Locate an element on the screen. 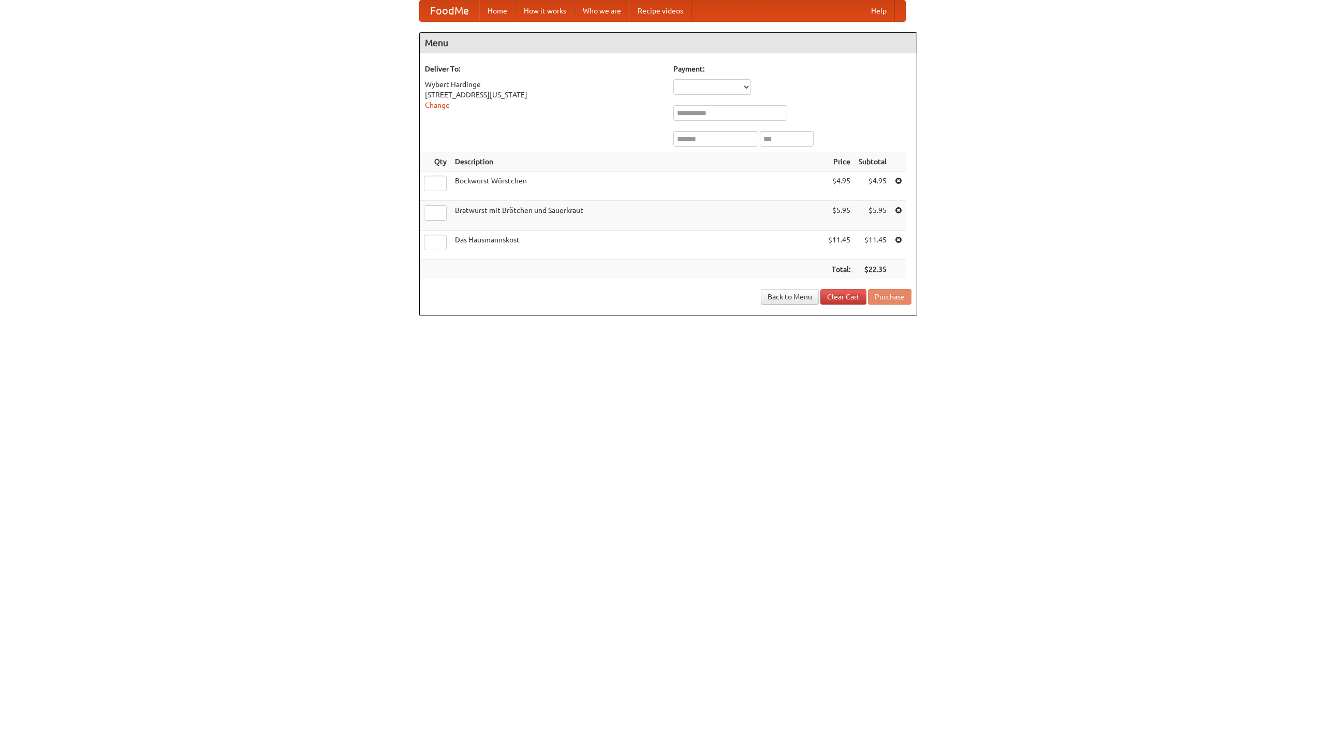  th: Subtotal is located at coordinates (873, 162).